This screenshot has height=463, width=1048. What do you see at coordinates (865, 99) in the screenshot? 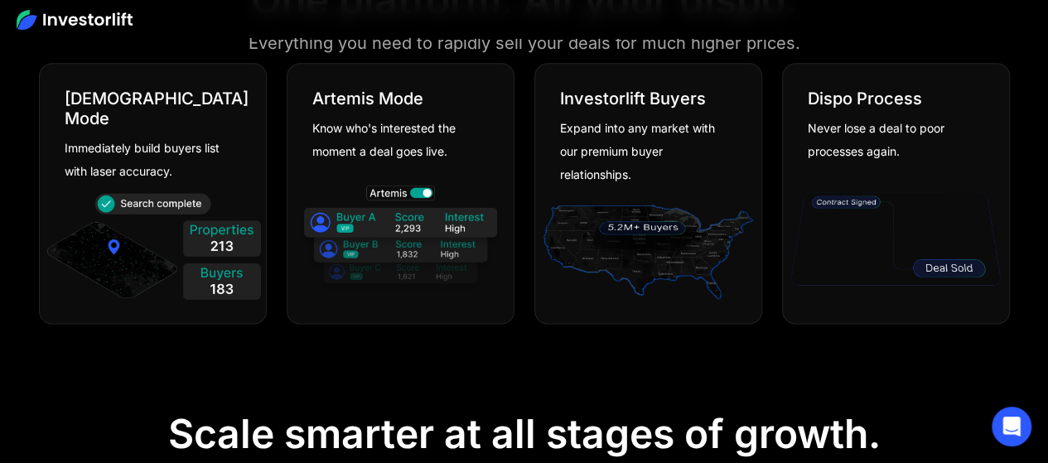
I see `div: Dispo Process` at bounding box center [865, 99].